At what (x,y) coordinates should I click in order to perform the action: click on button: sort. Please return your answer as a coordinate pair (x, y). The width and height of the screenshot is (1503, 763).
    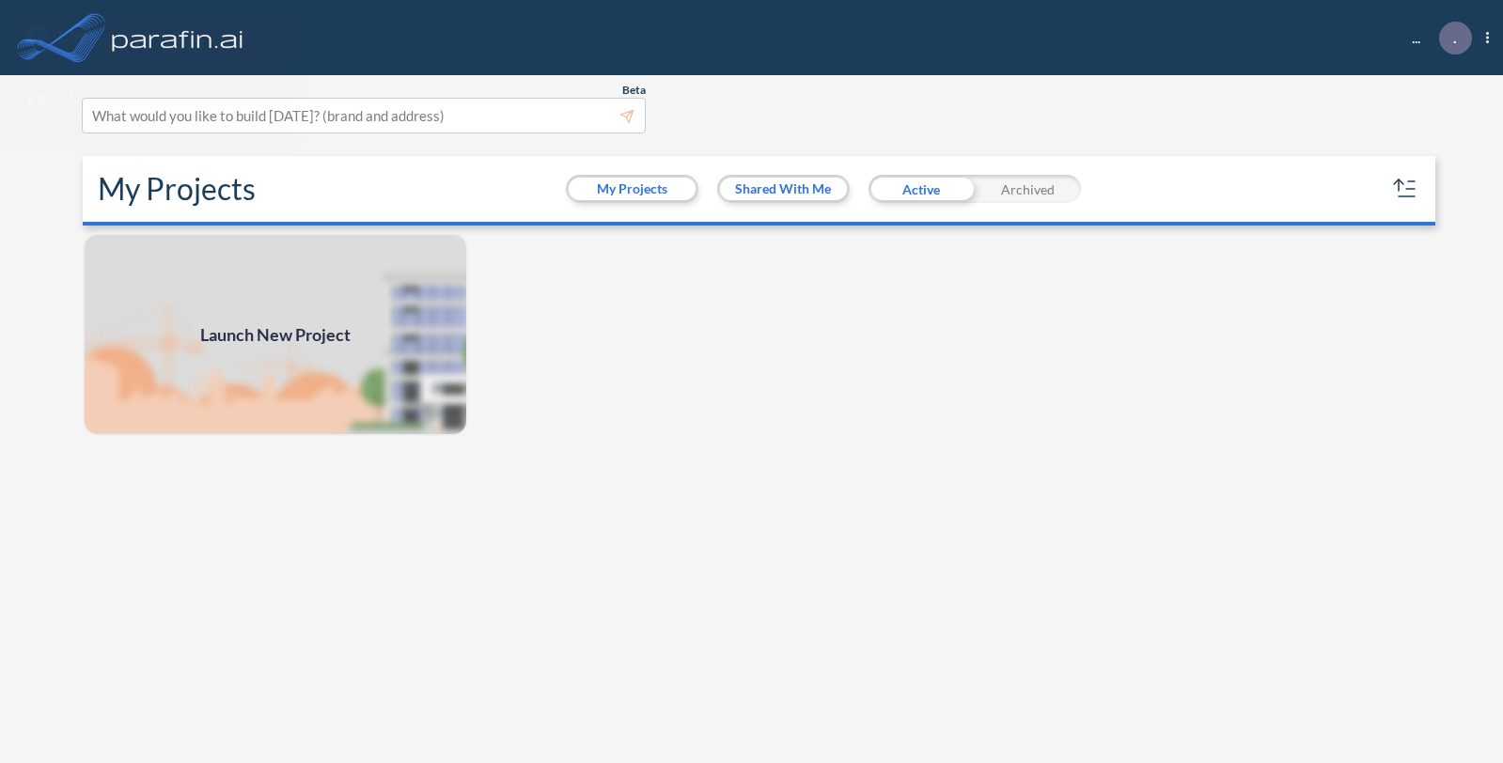
    Looking at the image, I should click on (1406, 189).